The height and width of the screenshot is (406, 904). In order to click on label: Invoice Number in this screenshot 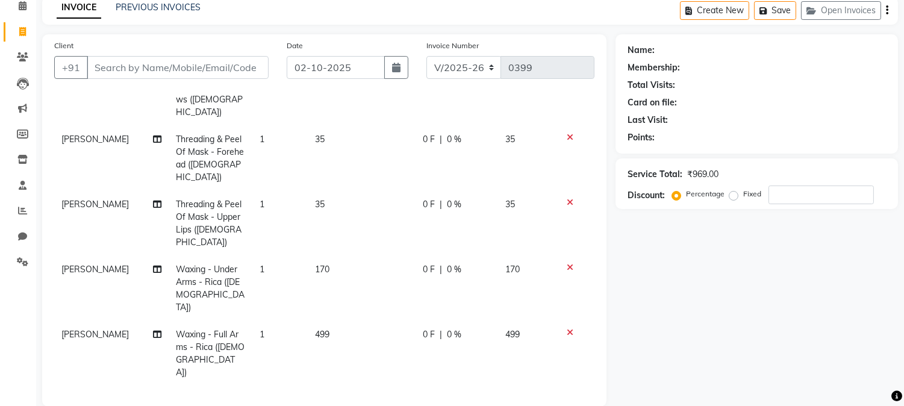, I will do `click(452, 46)`.